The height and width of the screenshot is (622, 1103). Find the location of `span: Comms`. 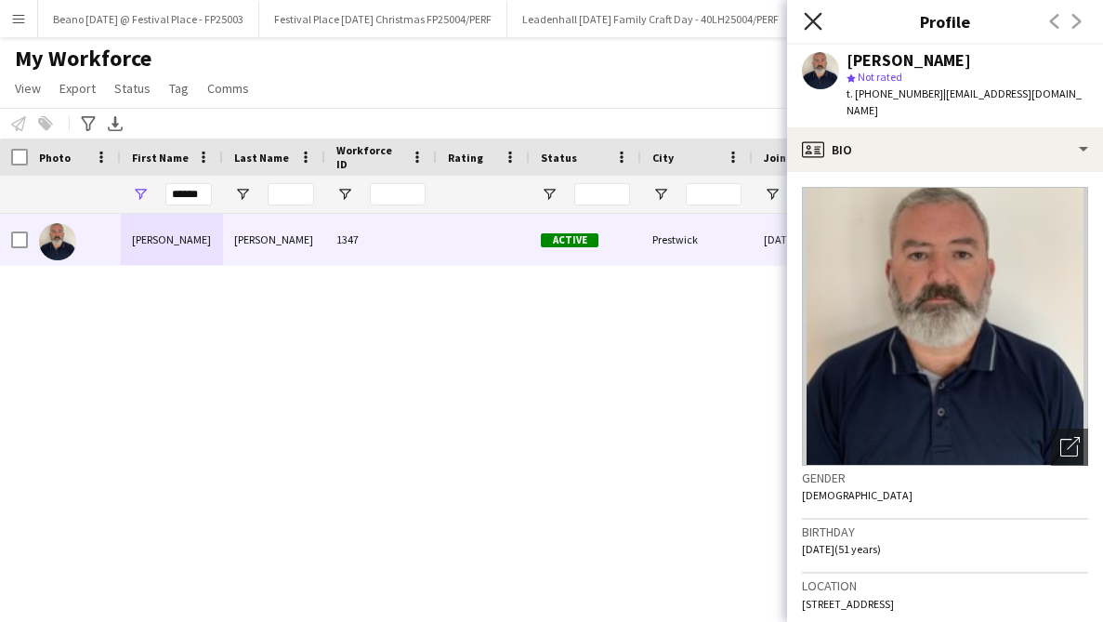

span: Comms is located at coordinates (228, 88).